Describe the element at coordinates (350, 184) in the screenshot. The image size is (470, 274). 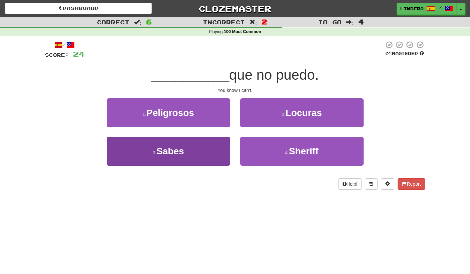
I see `button: Help!` at that location.